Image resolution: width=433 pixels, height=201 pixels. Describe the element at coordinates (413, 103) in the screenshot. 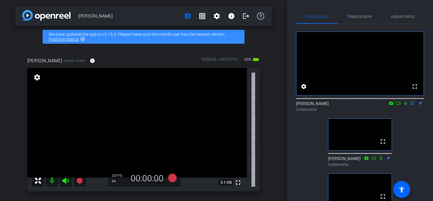

I see `mat-icon: flip` at that location.